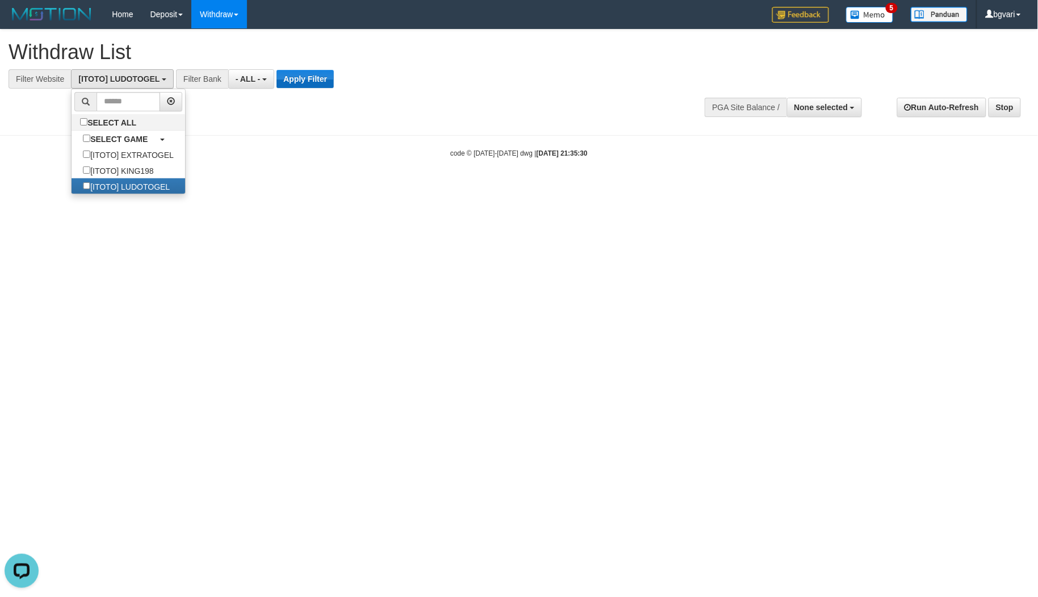  What do you see at coordinates (22, 22) in the screenshot?
I see `button: Open LiveChat chat widget` at bounding box center [22, 22].